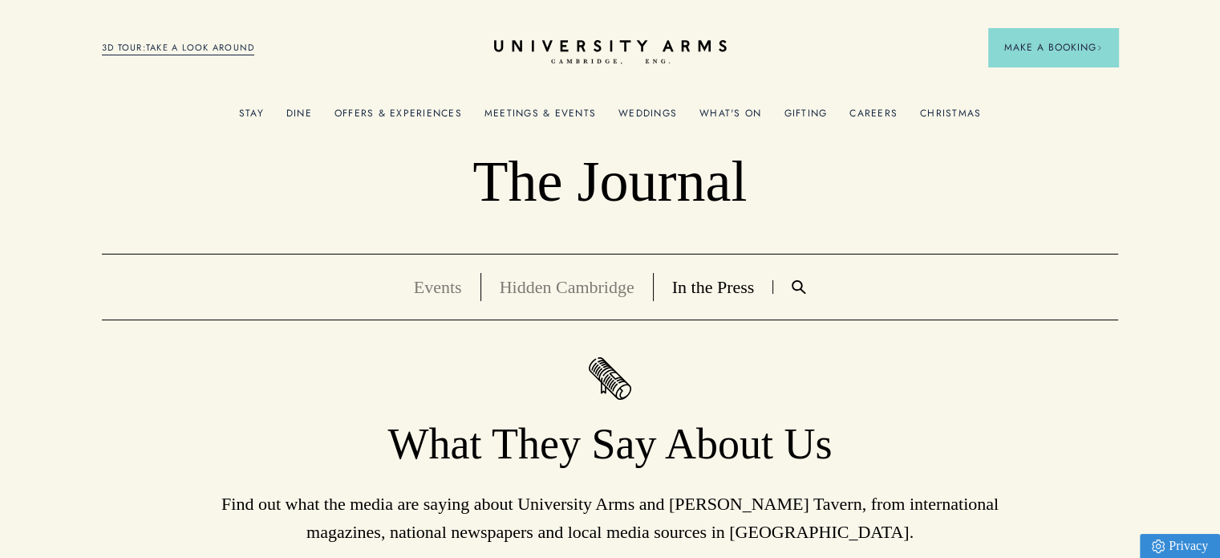 This screenshot has height=558, width=1220. Describe the element at coordinates (610, 52) in the screenshot. I see `a: Home` at that location.